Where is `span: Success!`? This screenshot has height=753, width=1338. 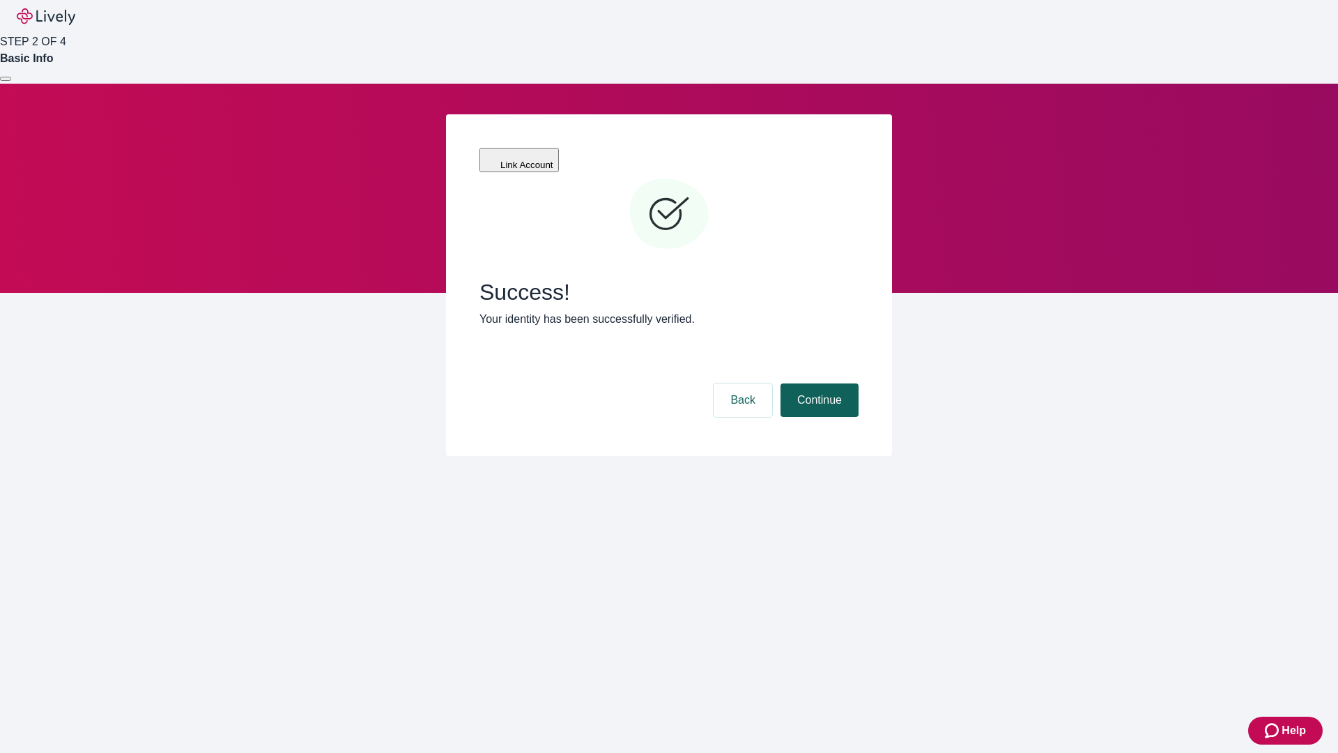
span: Success! is located at coordinates (669, 292).